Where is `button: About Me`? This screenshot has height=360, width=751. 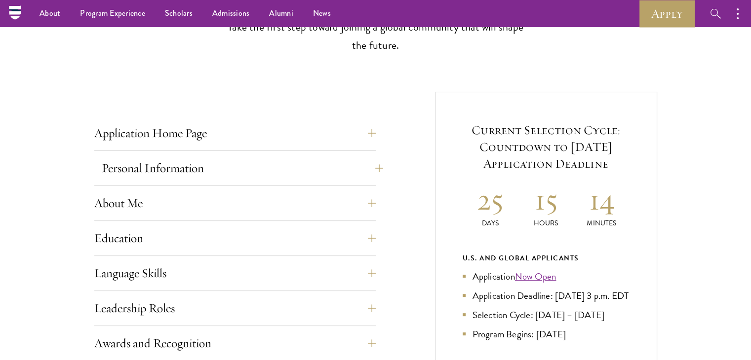
button: About Me is located at coordinates (235, 203).